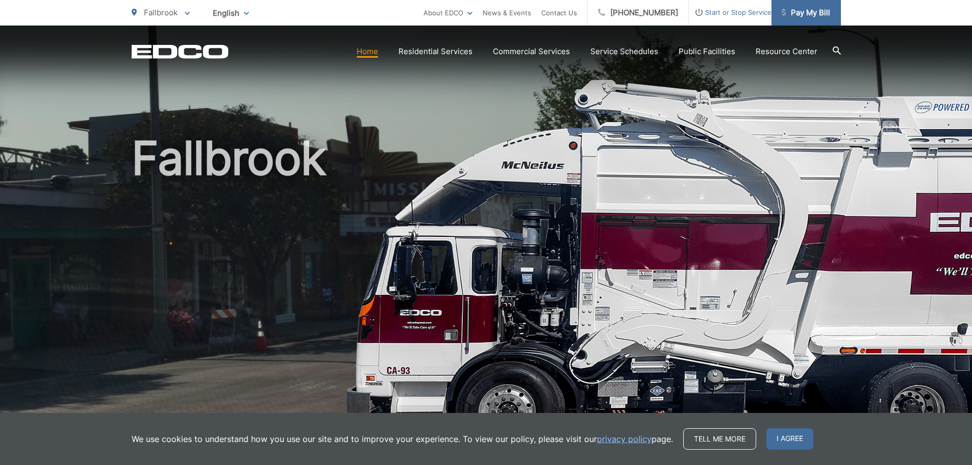  Describe the element at coordinates (368, 52) in the screenshot. I see `a: Home` at that location.